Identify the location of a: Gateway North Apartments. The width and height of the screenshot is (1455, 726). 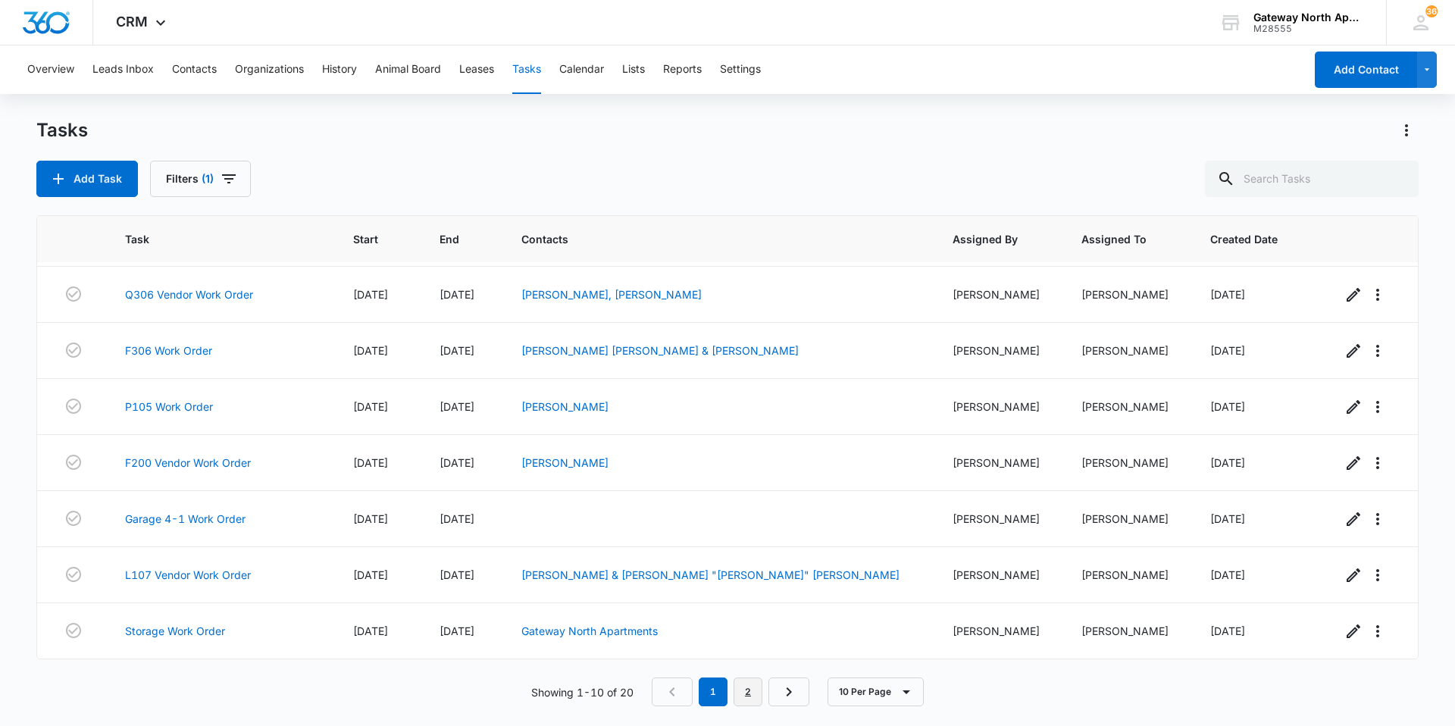
(590, 631).